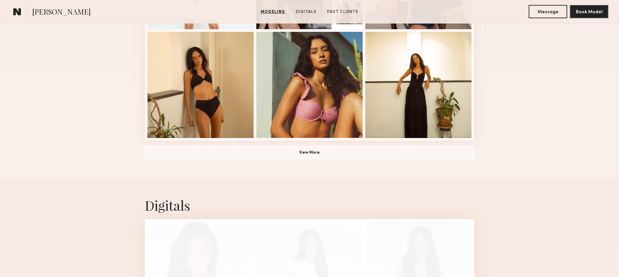 The image size is (619, 277). I want to click on a: Digitals, so click(306, 12).